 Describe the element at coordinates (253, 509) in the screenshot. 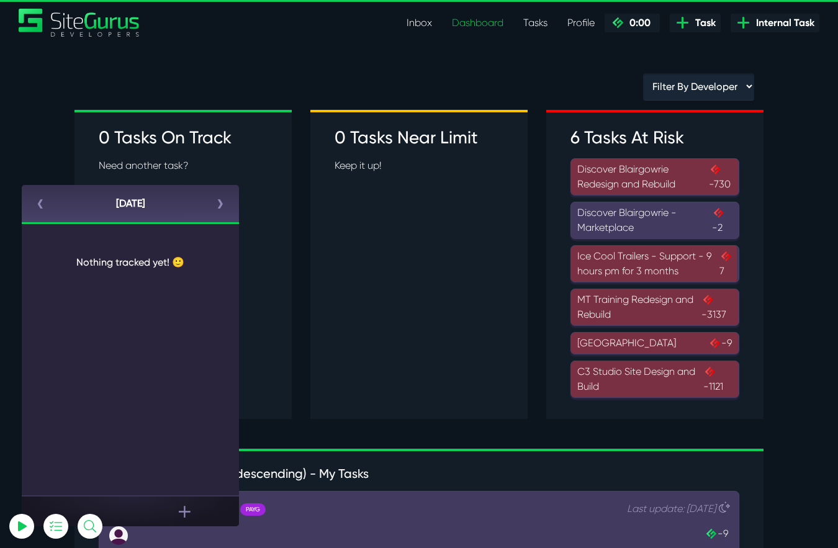

I see `div: PAYG` at that location.